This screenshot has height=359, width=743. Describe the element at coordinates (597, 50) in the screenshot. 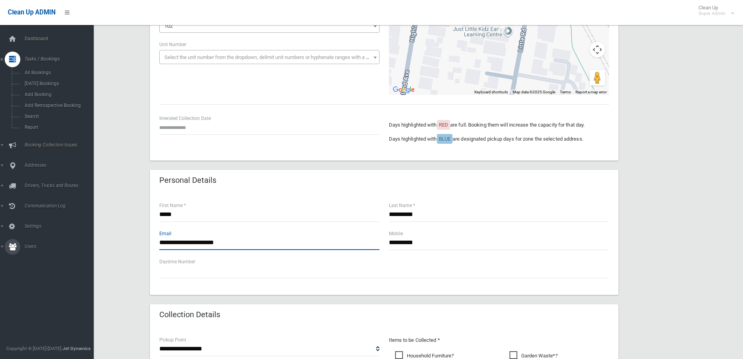

I see `button: Map camera controls` at that location.